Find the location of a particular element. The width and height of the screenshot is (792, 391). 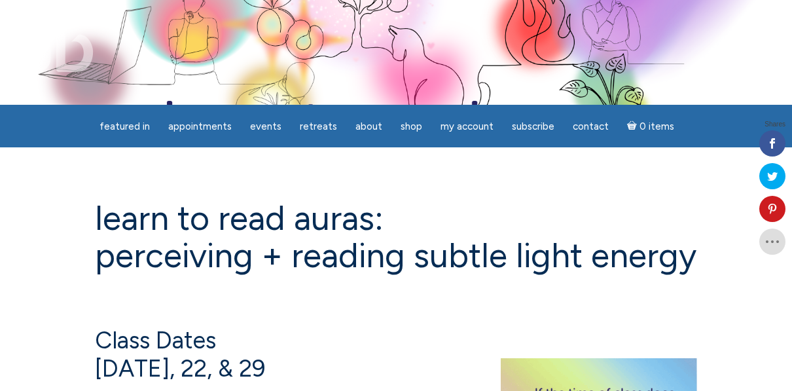

a: Retreats is located at coordinates (318, 126).